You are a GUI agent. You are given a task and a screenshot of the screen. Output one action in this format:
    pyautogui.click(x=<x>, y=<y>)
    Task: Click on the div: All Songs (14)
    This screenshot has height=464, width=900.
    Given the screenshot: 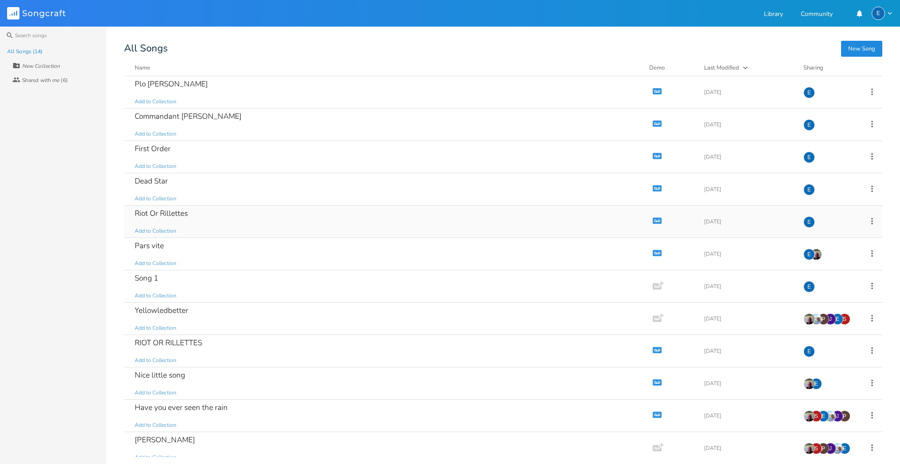 What is the action you would take?
    pyautogui.click(x=25, y=51)
    